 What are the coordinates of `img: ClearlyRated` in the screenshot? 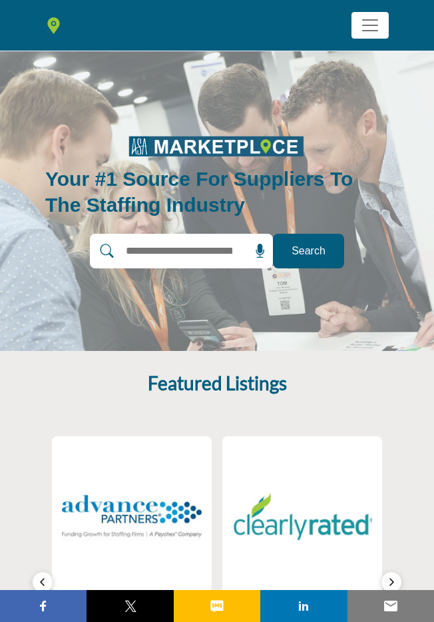 It's located at (302, 516).